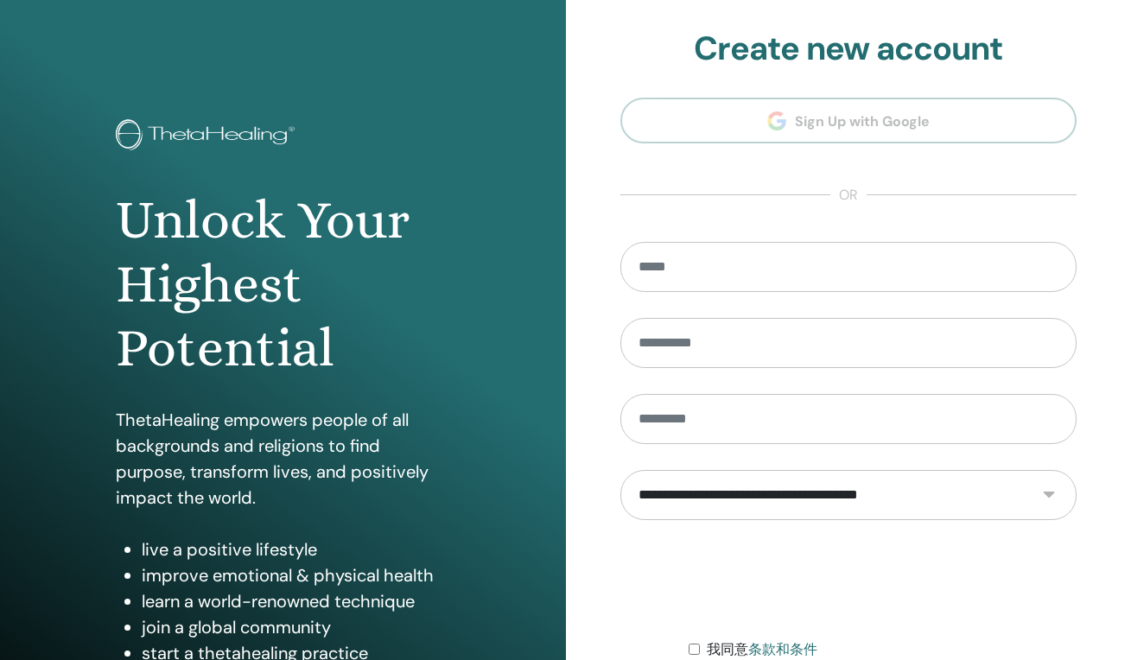  Describe the element at coordinates (296, 627) in the screenshot. I see `li: join a global community` at that location.